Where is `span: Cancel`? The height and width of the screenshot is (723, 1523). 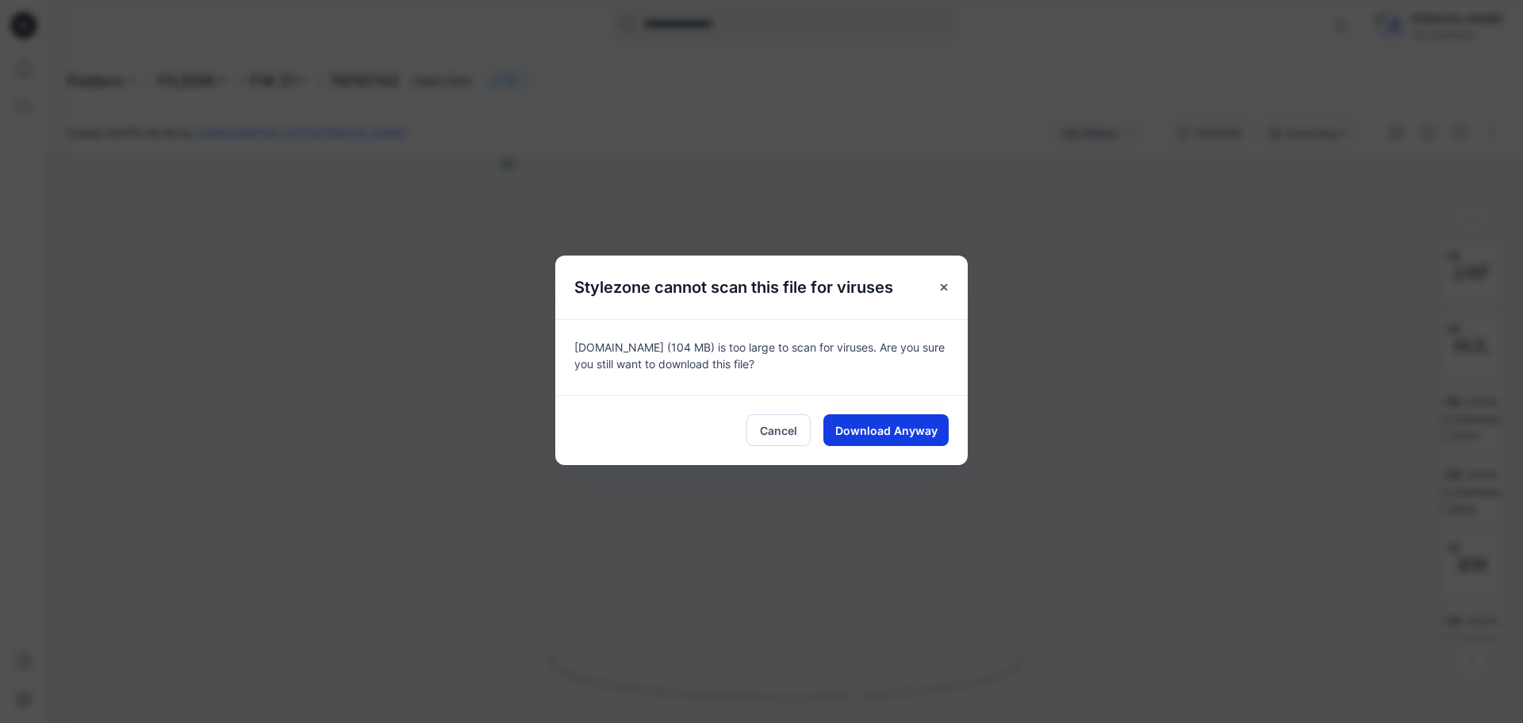
span: Cancel is located at coordinates (778, 430).